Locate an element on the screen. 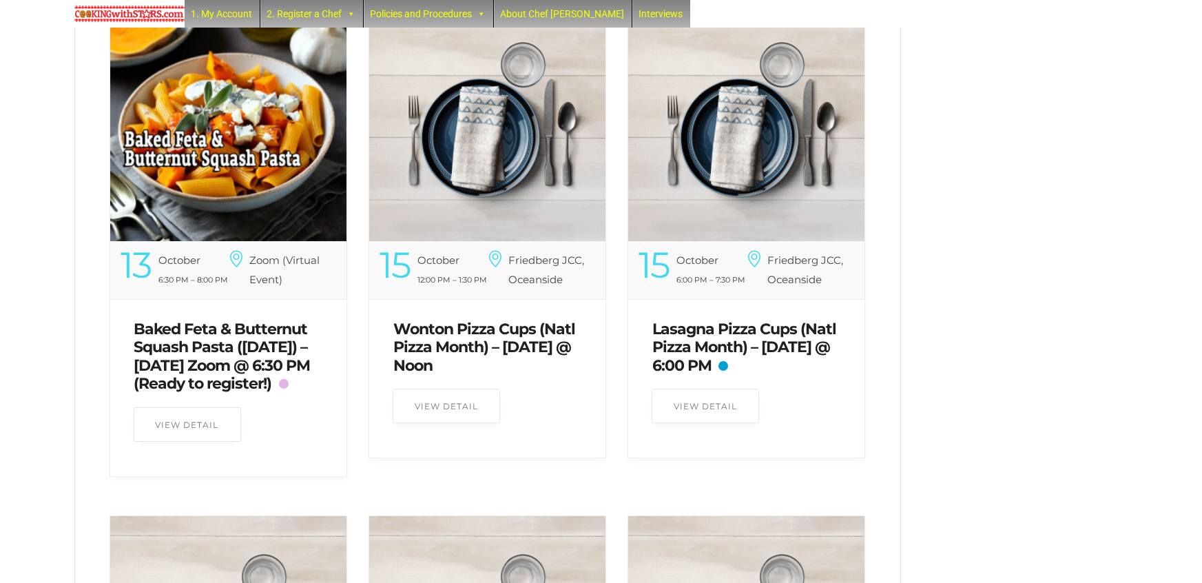  div: 6:00 PM – 7:30 PM is located at coordinates (692, 280).